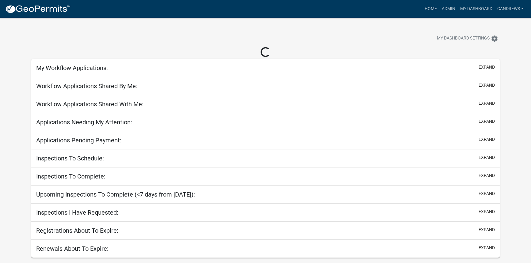 Image resolution: width=531 pixels, height=263 pixels. What do you see at coordinates (431, 9) in the screenshot?
I see `a: Home` at bounding box center [431, 9].